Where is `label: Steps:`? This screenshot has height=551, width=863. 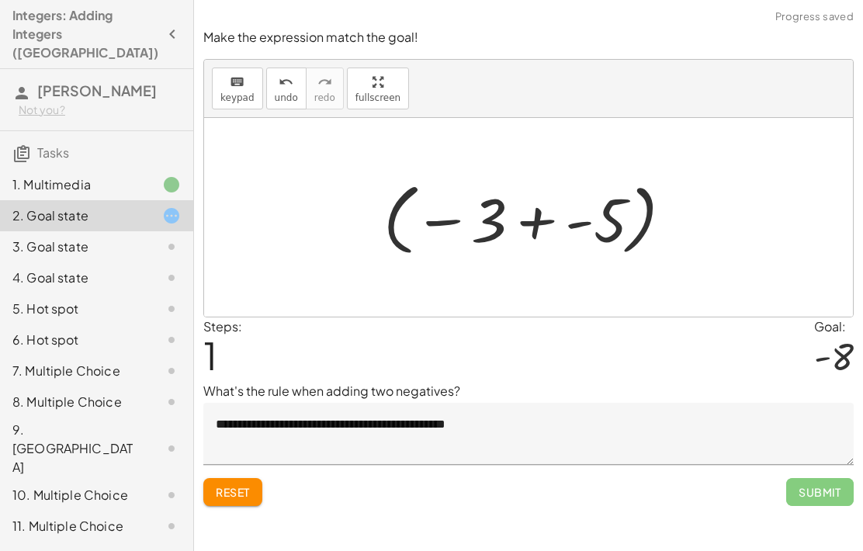 label: Steps: is located at coordinates (223, 326).